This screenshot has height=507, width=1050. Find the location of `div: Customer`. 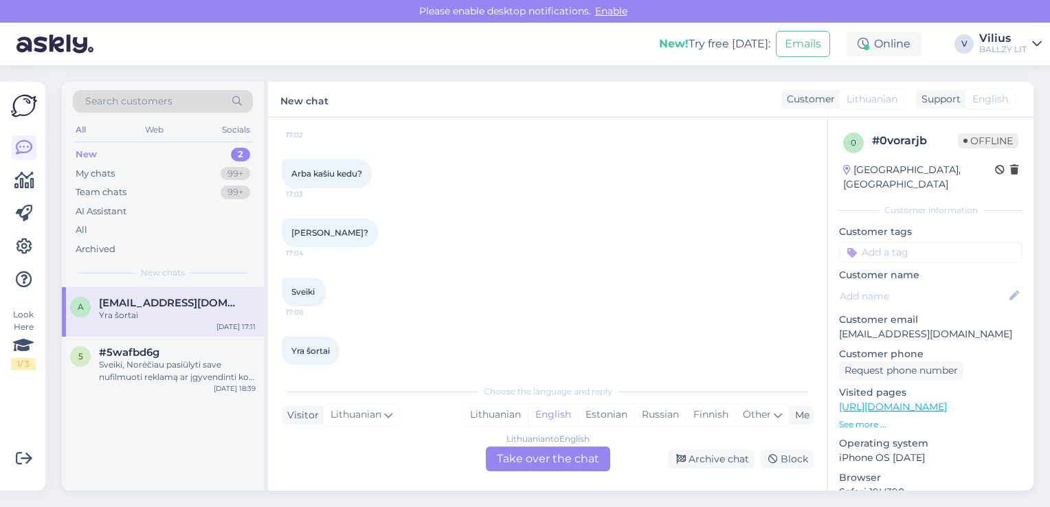

div: Customer is located at coordinates (808, 99).